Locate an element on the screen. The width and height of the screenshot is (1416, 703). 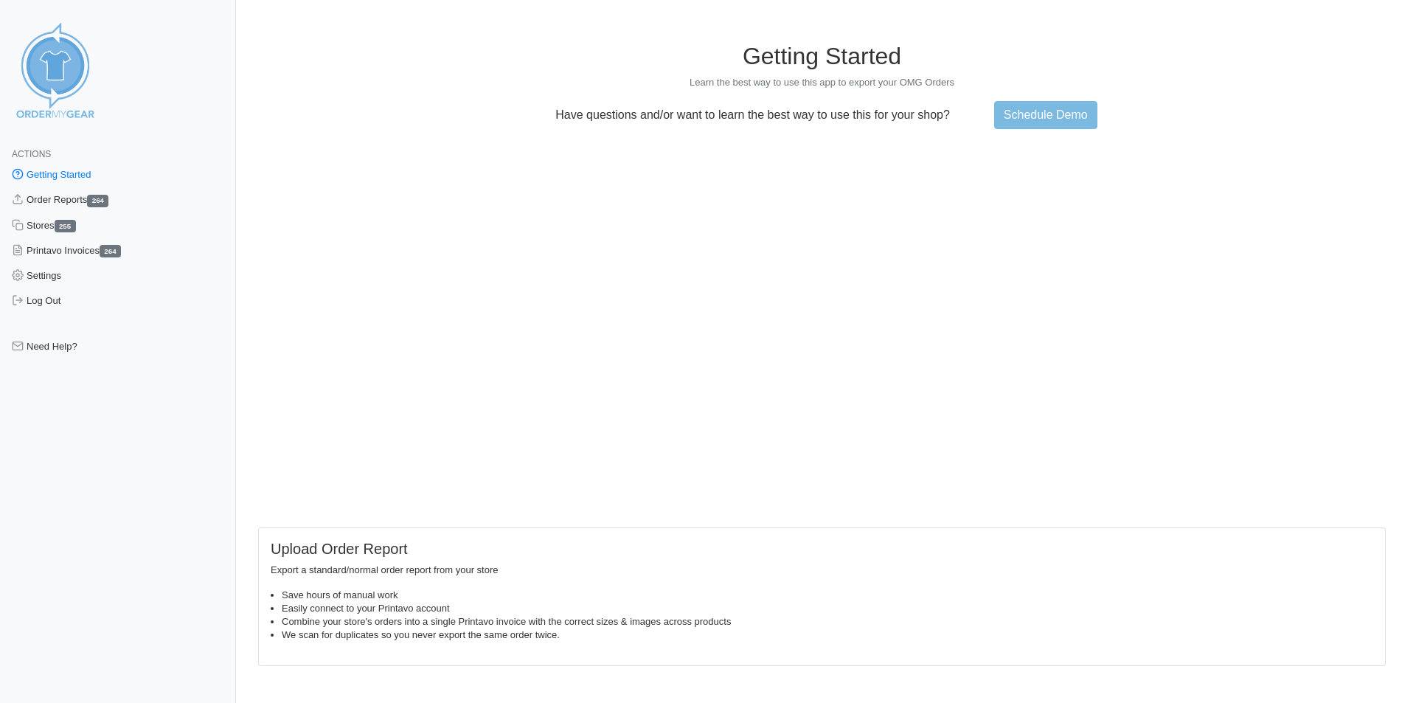
li: Save hours of manual work is located at coordinates (827, 595).